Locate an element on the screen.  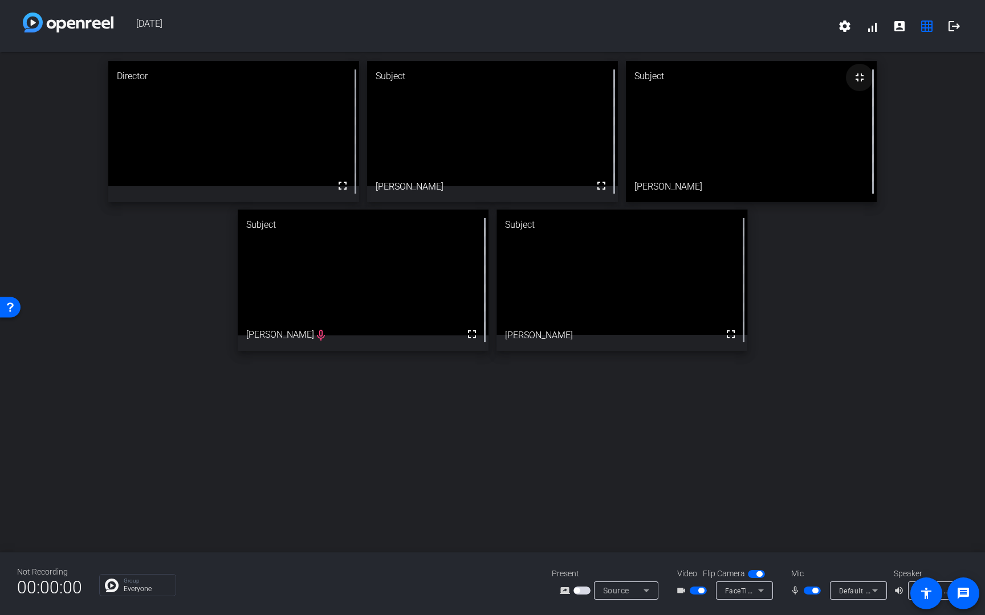
span: Flip Camera is located at coordinates (724, 574).